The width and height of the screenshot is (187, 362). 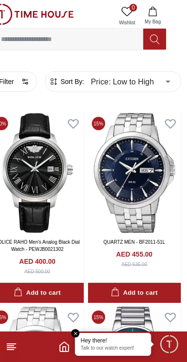 I want to click on span: My Bag, so click(x=153, y=21).